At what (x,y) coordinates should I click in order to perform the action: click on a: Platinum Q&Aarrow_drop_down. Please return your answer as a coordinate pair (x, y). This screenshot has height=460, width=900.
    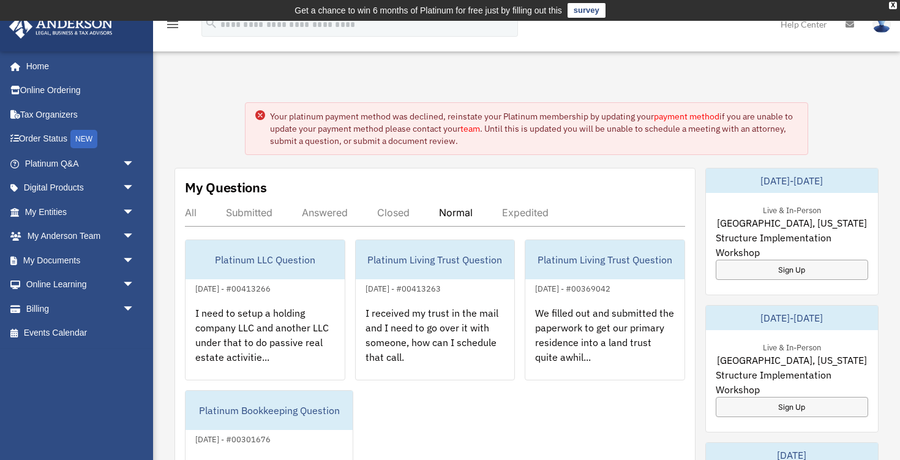
    Looking at the image, I should click on (81, 163).